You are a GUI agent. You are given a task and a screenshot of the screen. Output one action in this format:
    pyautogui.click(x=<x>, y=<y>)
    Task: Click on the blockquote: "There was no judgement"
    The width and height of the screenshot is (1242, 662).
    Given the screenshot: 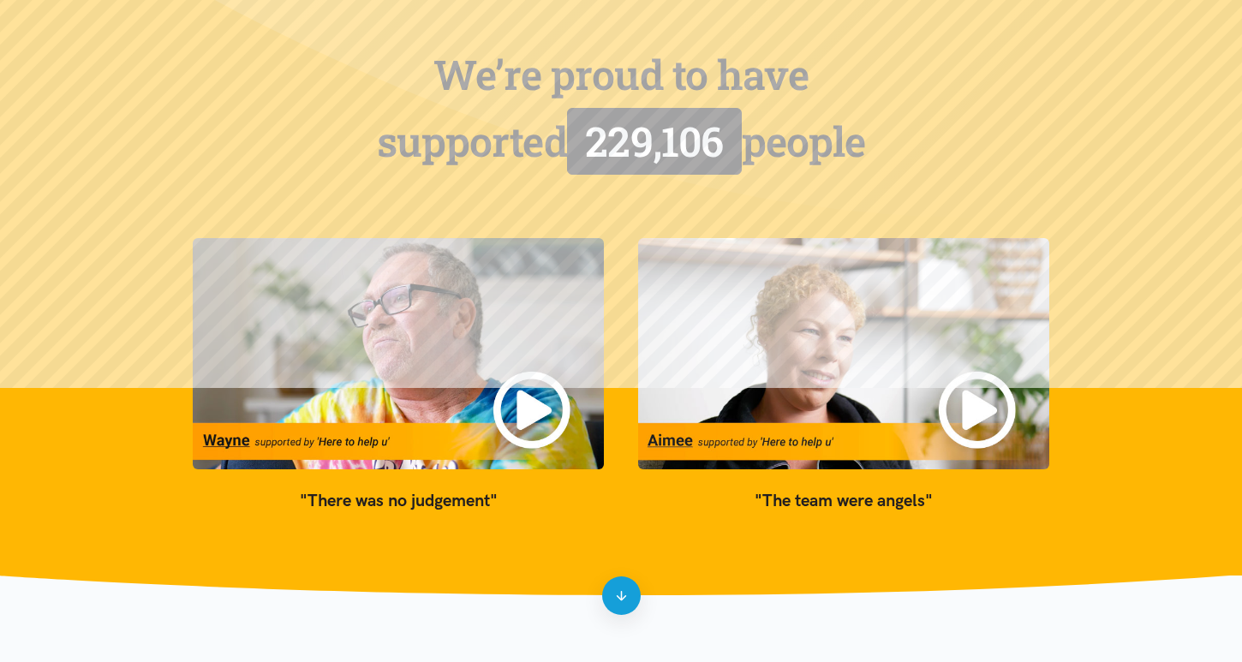 What is the action you would take?
    pyautogui.click(x=398, y=500)
    